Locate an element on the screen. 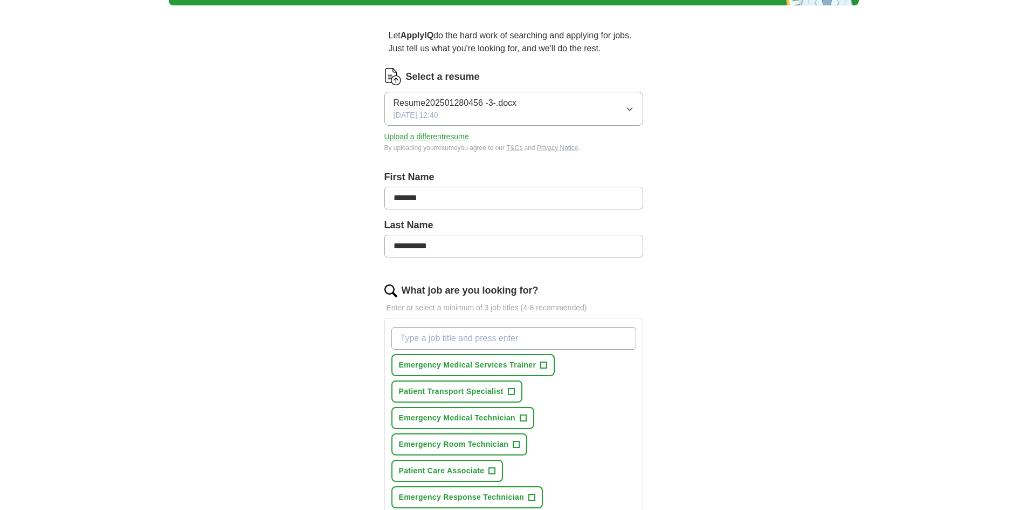 The width and height of the screenshot is (1027, 510). label: First Name is located at coordinates (514, 177).